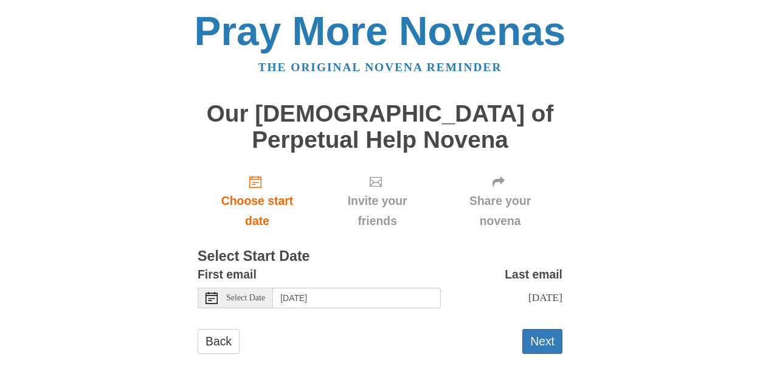 The width and height of the screenshot is (760, 374). Describe the element at coordinates (257, 211) in the screenshot. I see `span: Choose start date` at that location.